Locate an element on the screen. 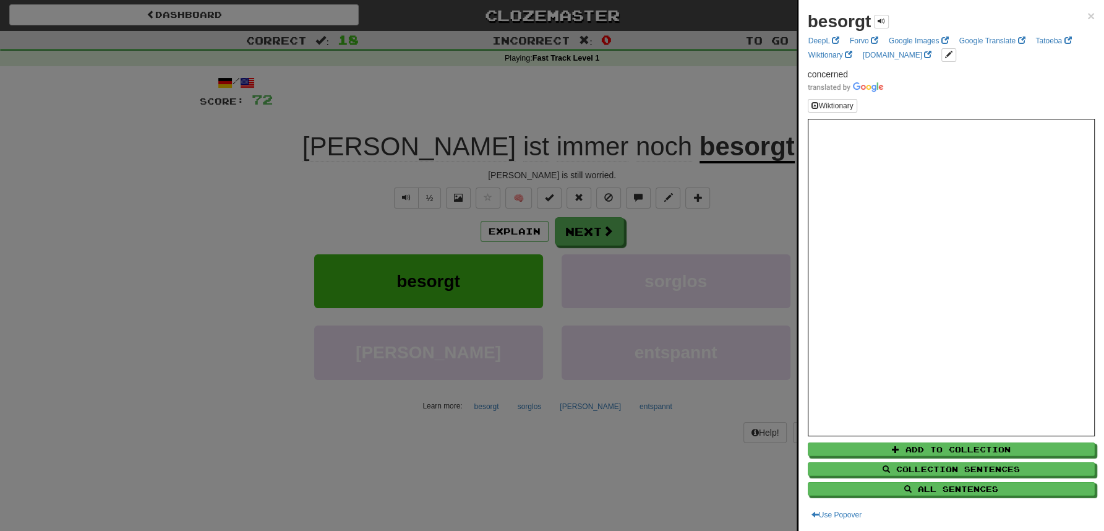 The image size is (1104, 531). button: Collection Sentences is located at coordinates (952, 469).